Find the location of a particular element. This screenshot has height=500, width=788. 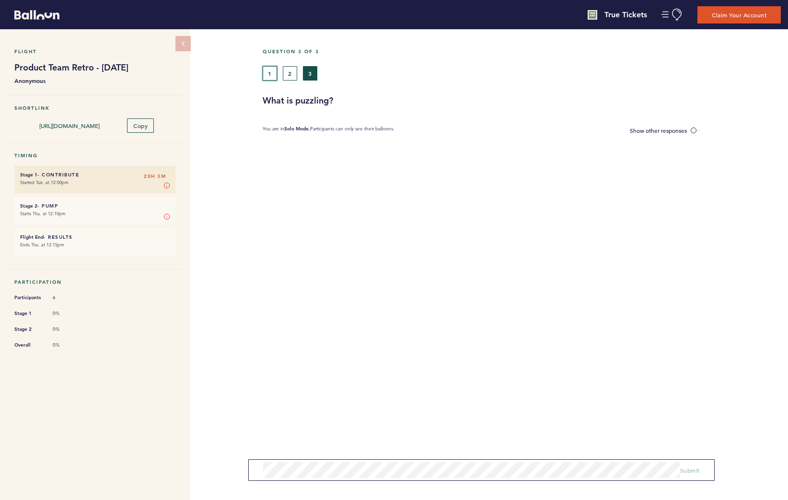

button: 3 is located at coordinates (310, 73).